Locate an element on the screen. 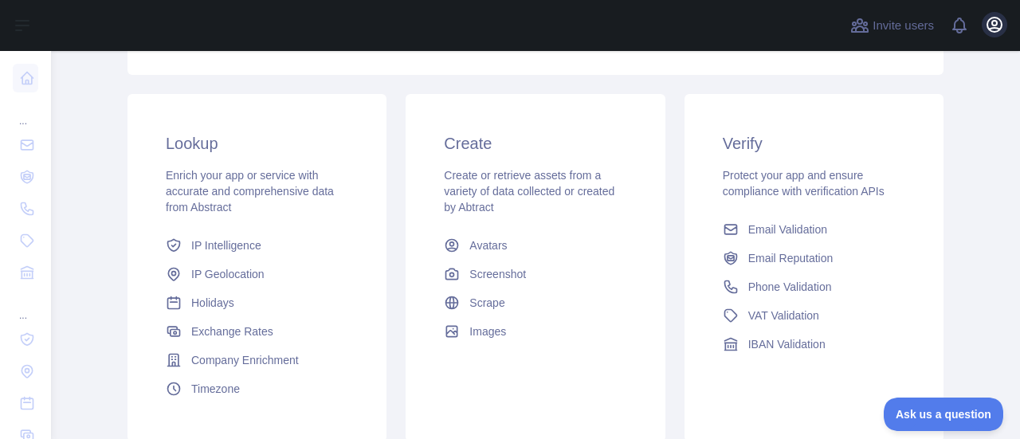  span: Invite users is located at coordinates (903, 26).